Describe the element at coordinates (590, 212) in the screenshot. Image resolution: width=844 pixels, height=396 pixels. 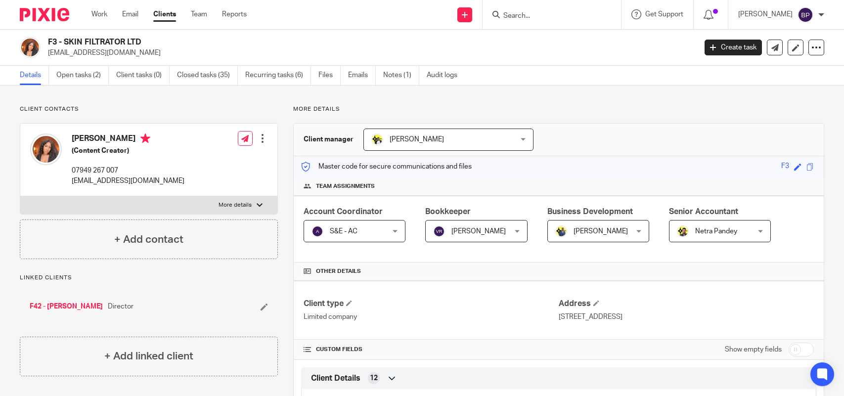
I see `span: Business Development` at that location.